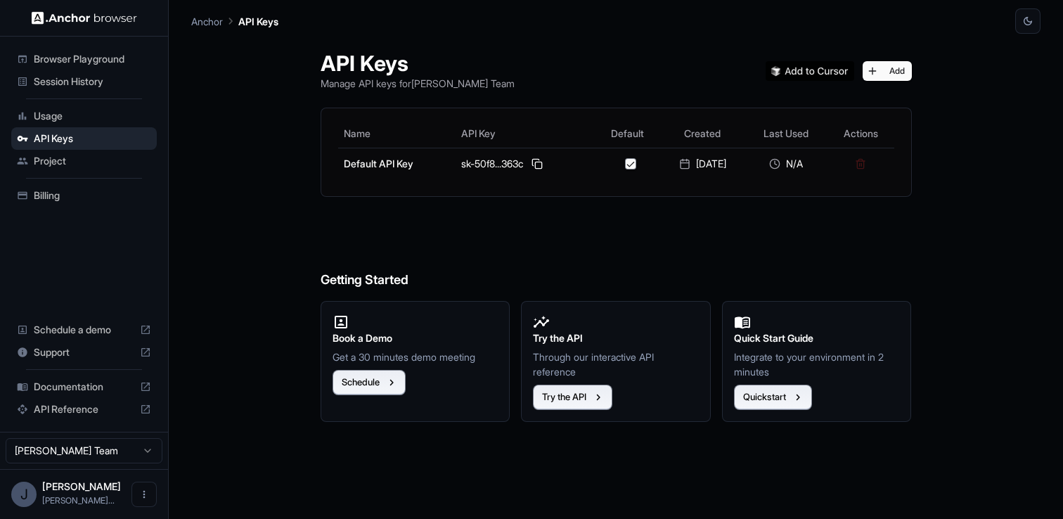 Image resolution: width=1063 pixels, height=519 pixels. What do you see at coordinates (537, 164) in the screenshot?
I see `button: Copy API key` at bounding box center [537, 164].